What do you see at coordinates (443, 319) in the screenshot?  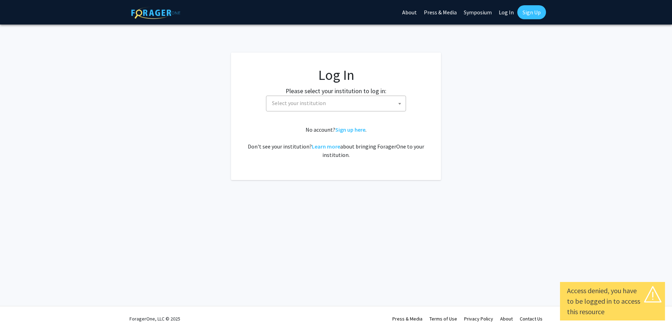 I see `a: Terms of Use` at bounding box center [443, 319].